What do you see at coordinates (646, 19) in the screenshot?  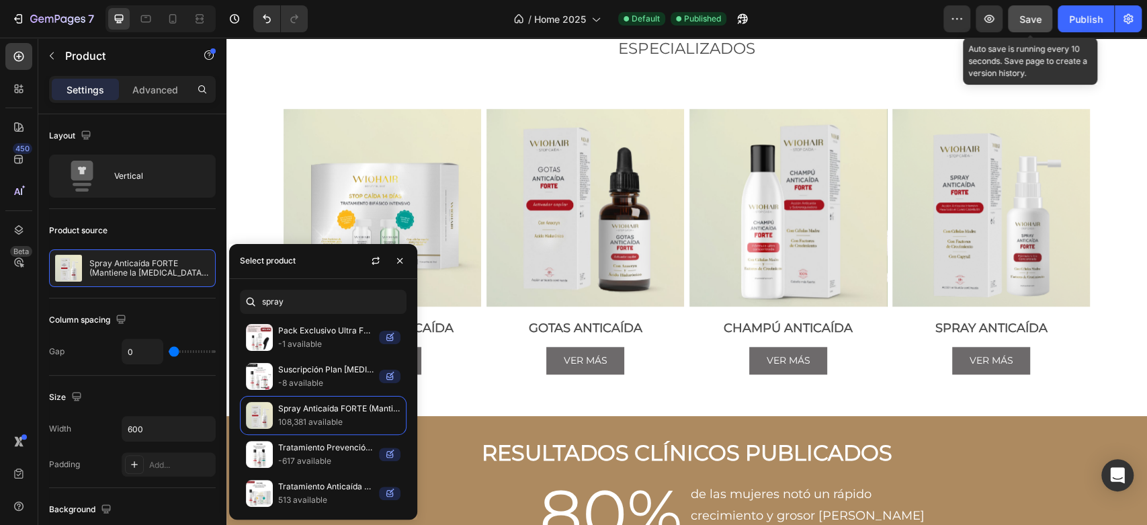 I see `span: Default` at bounding box center [646, 19].